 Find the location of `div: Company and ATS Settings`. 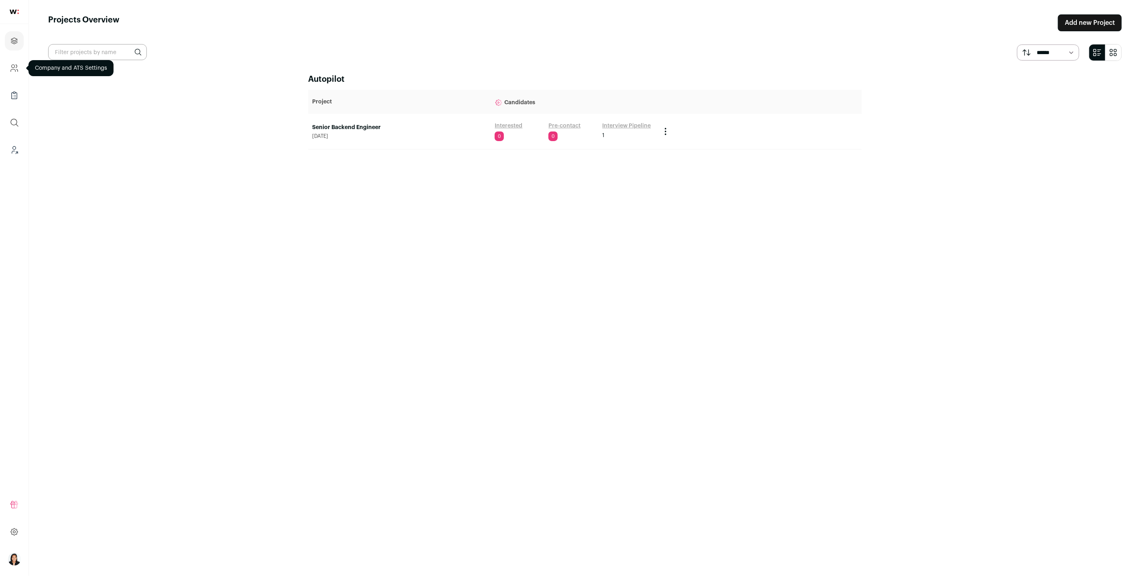

div: Company and ATS Settings is located at coordinates (71, 68).